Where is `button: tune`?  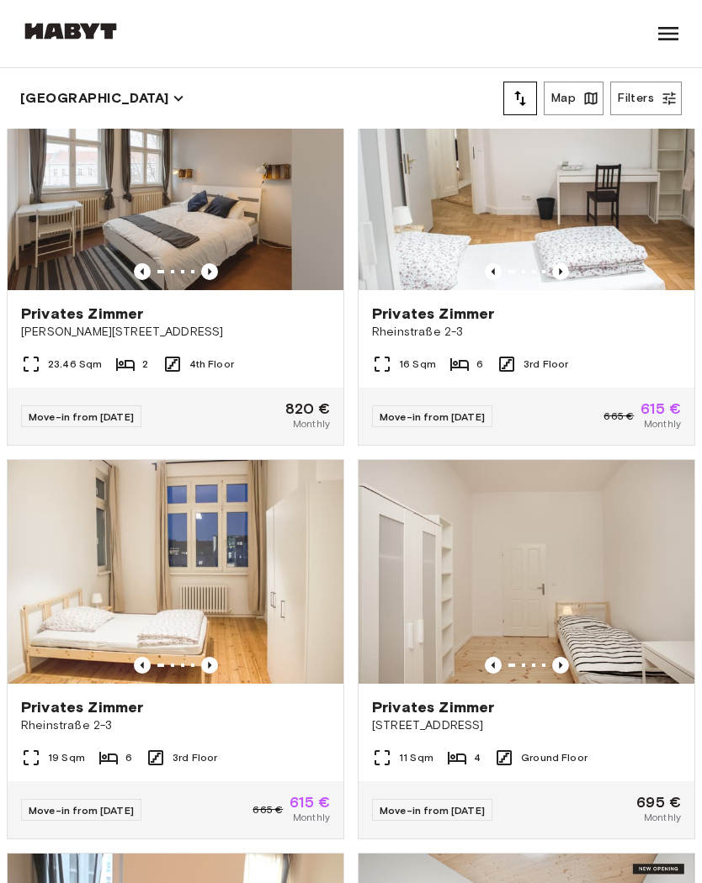
button: tune is located at coordinates (520, 98).